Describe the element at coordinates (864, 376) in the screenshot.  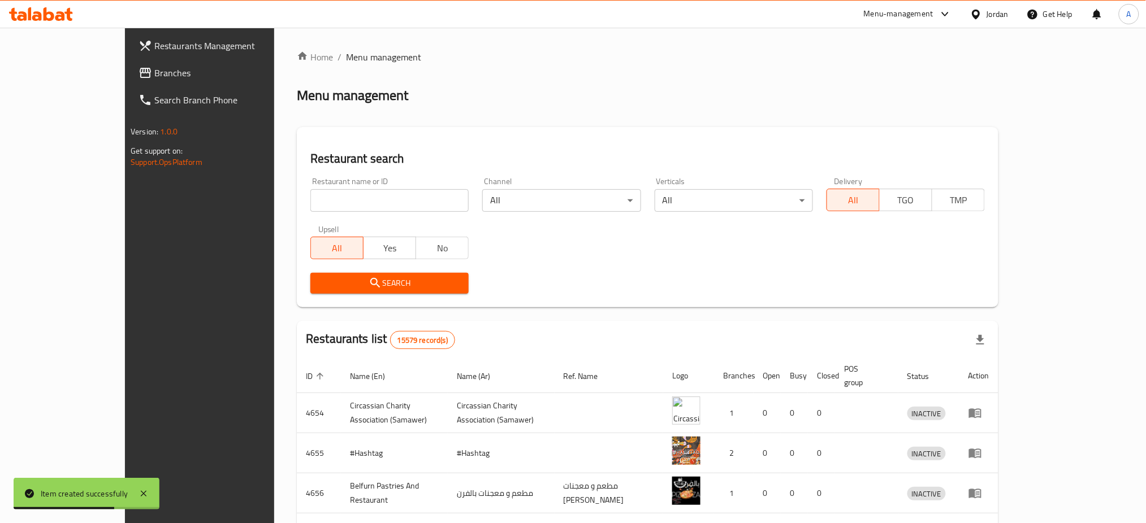
I see `span: POS group` at that location.